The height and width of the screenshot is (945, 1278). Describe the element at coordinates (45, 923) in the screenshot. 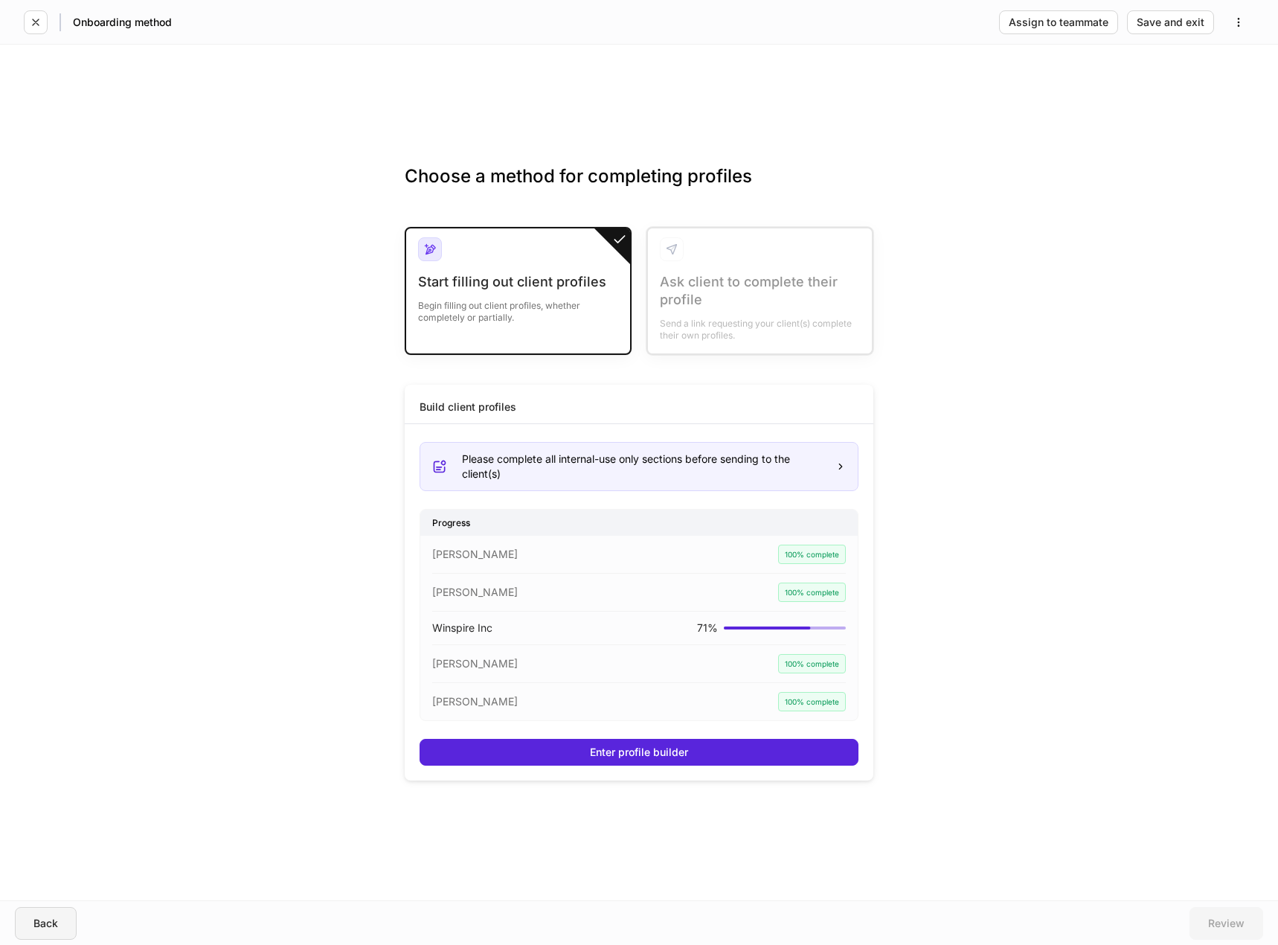

I see `button: Back` at that location.